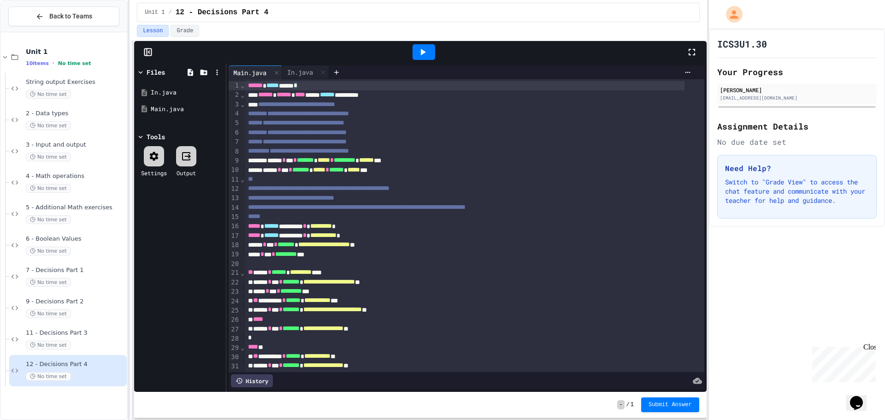 This screenshot has height=420, width=885. I want to click on div: 9, so click(234, 161).